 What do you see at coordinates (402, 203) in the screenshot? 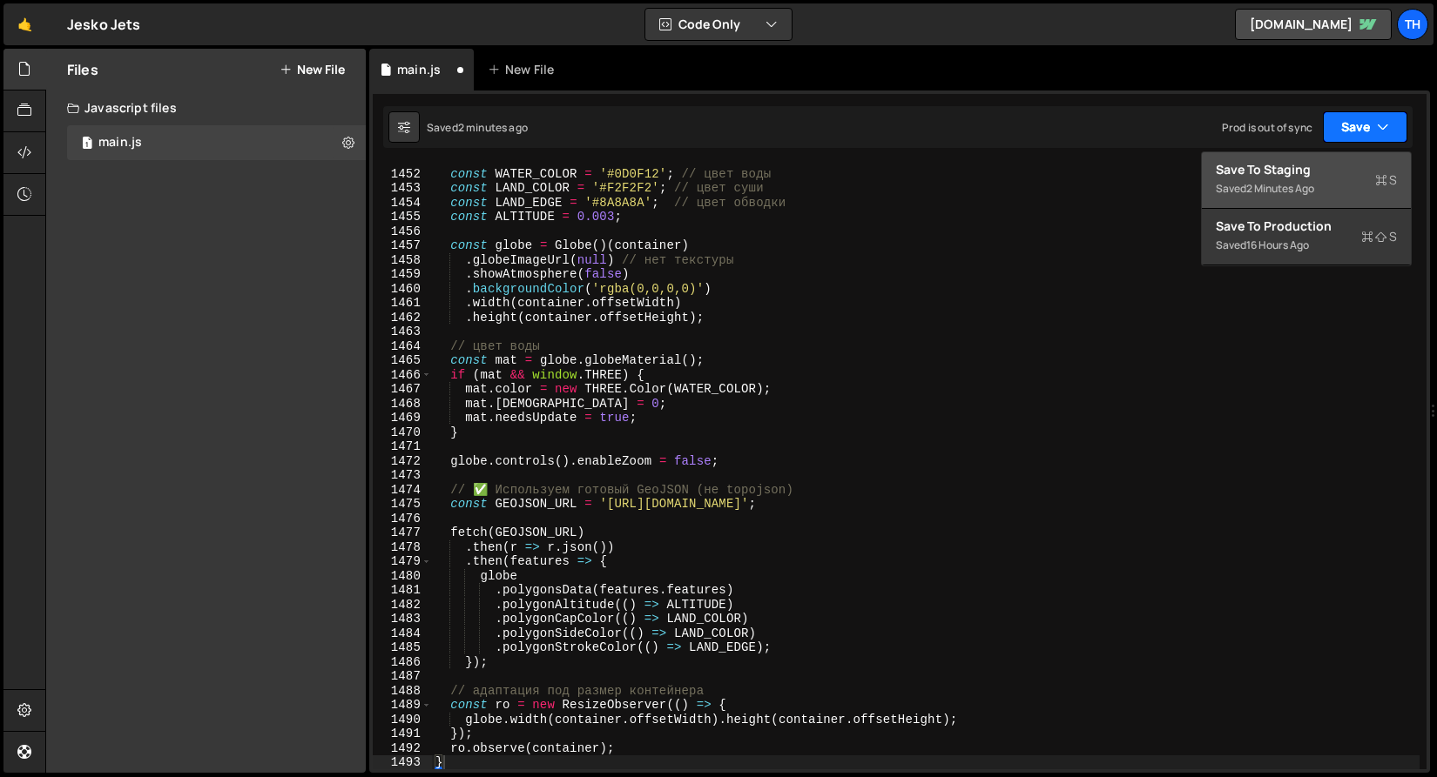
I see `div: 1454` at bounding box center [402, 203].